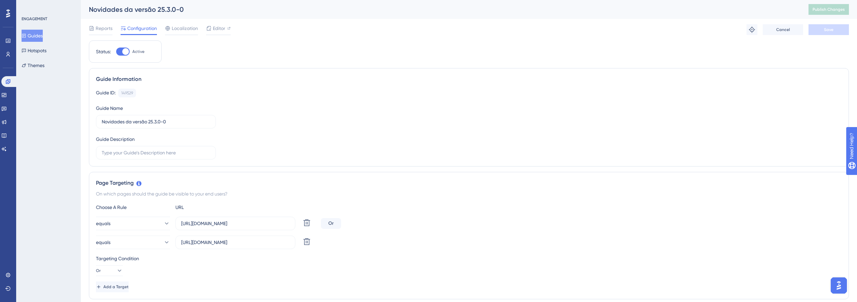 This screenshot has width=857, height=302. What do you see at coordinates (115, 139) in the screenshot?
I see `div: Guide Description` at bounding box center [115, 139].